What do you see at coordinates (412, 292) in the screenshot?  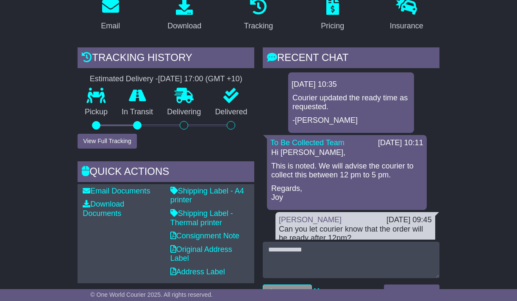 I see `button: Send a Message` at bounding box center [412, 292].